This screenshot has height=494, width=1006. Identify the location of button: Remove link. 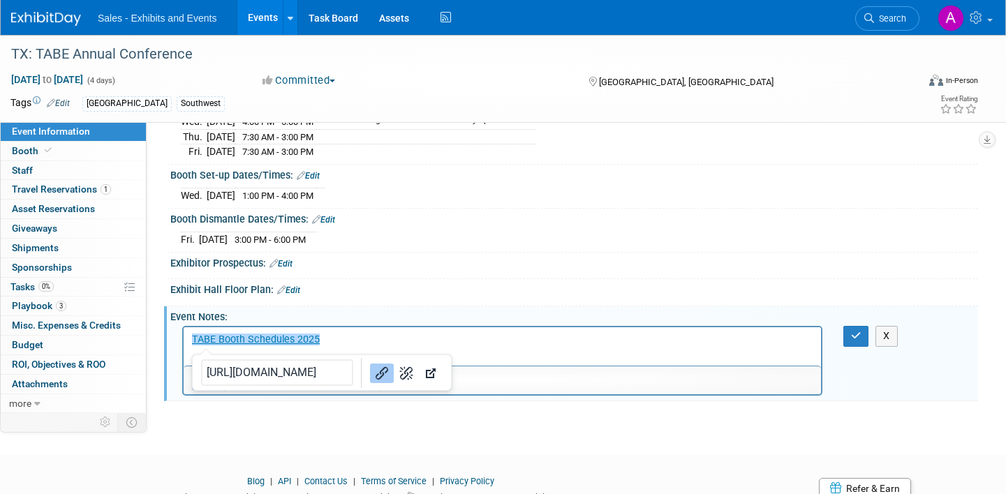
(406, 373).